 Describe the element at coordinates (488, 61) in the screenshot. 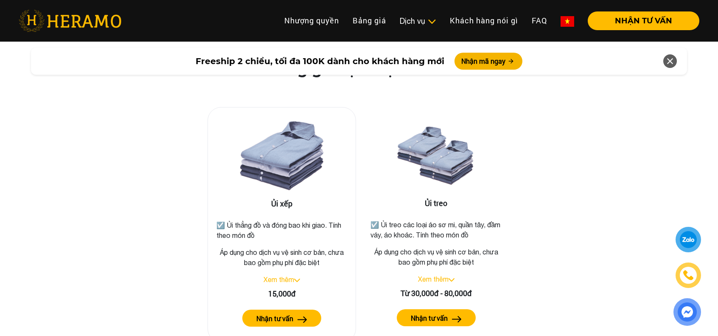

I see `button: Nhận mã ngay` at that location.